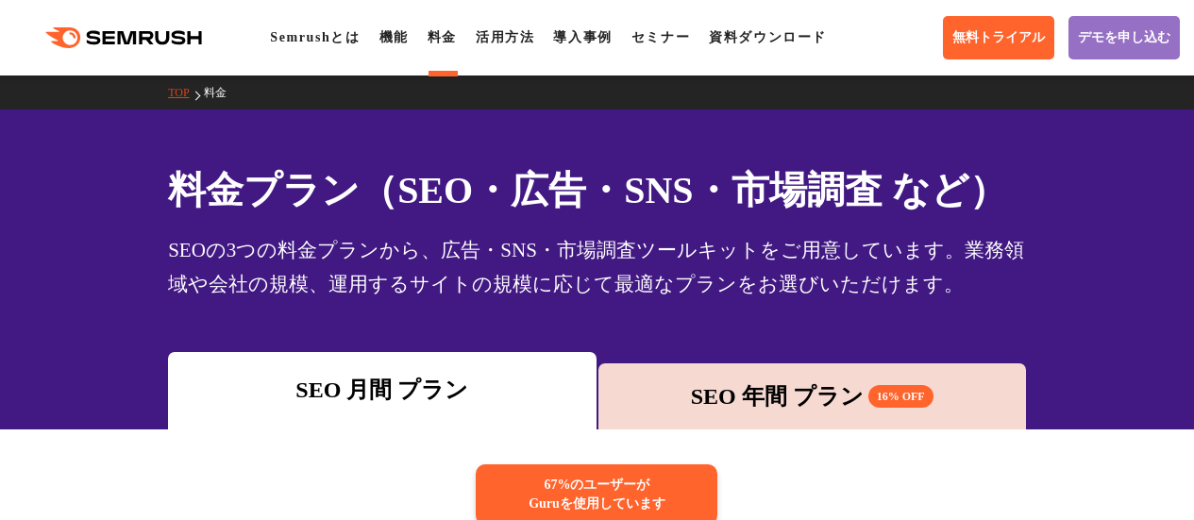 The width and height of the screenshot is (1194, 520). Describe the element at coordinates (900, 396) in the screenshot. I see `span: 16% OFF` at that location.